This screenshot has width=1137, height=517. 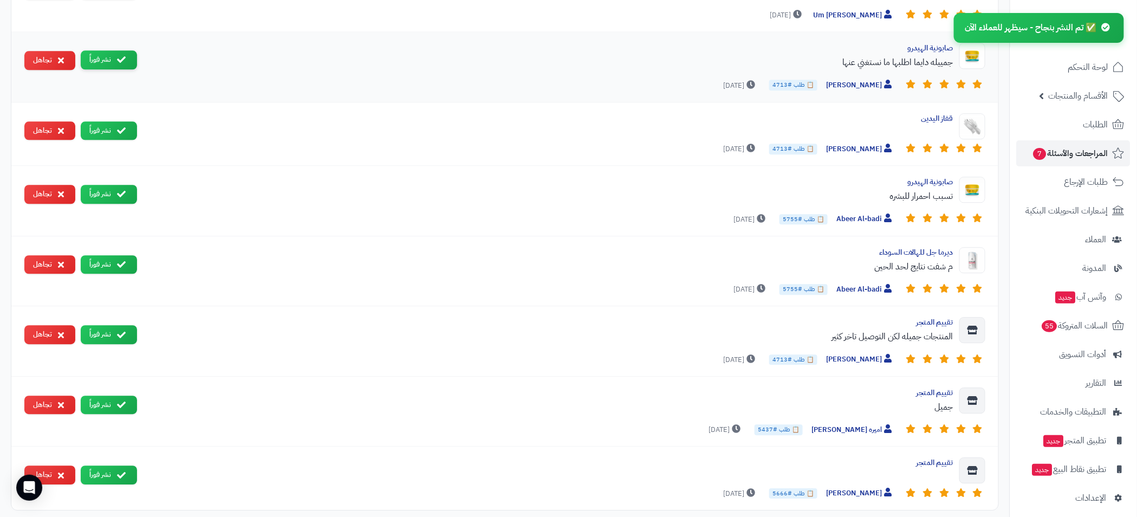 I want to click on span: أدوات التسويق, so click(x=1083, y=354).